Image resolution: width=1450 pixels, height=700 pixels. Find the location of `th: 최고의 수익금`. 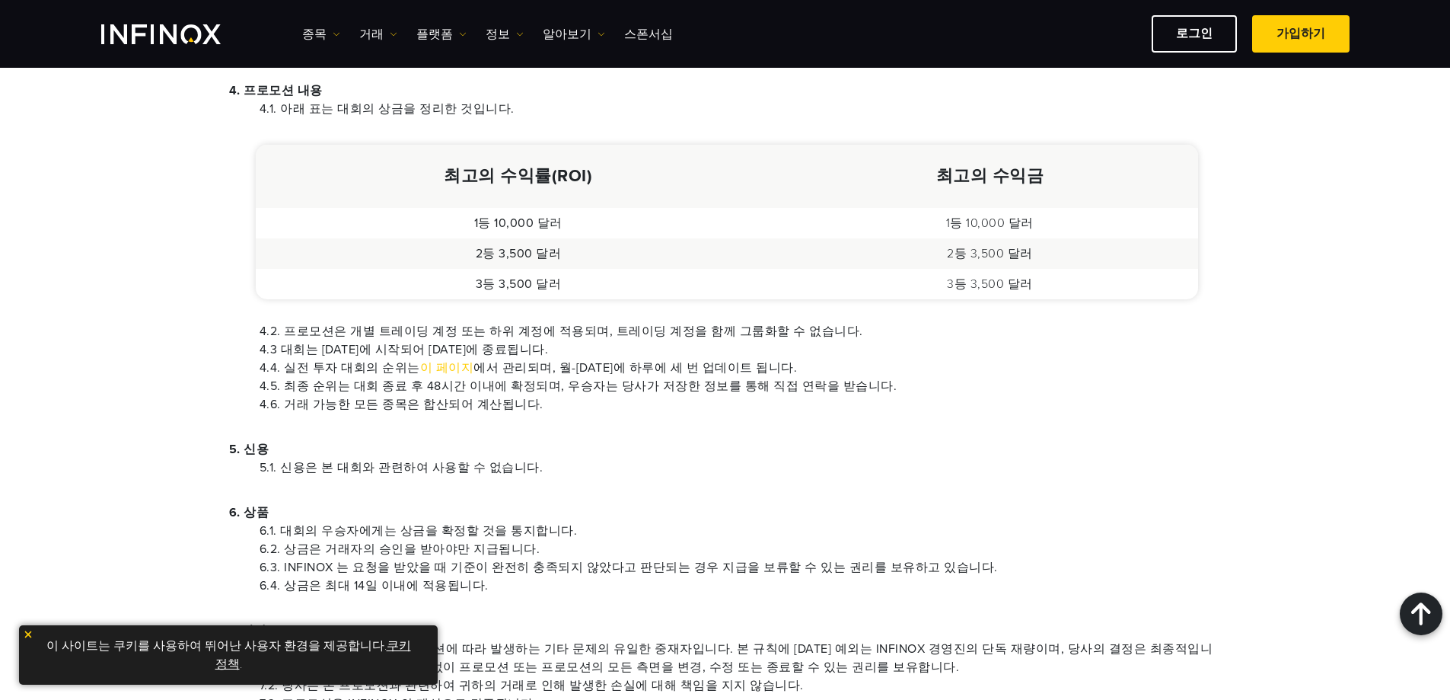

th: 최고의 수익금 is located at coordinates (990, 176).